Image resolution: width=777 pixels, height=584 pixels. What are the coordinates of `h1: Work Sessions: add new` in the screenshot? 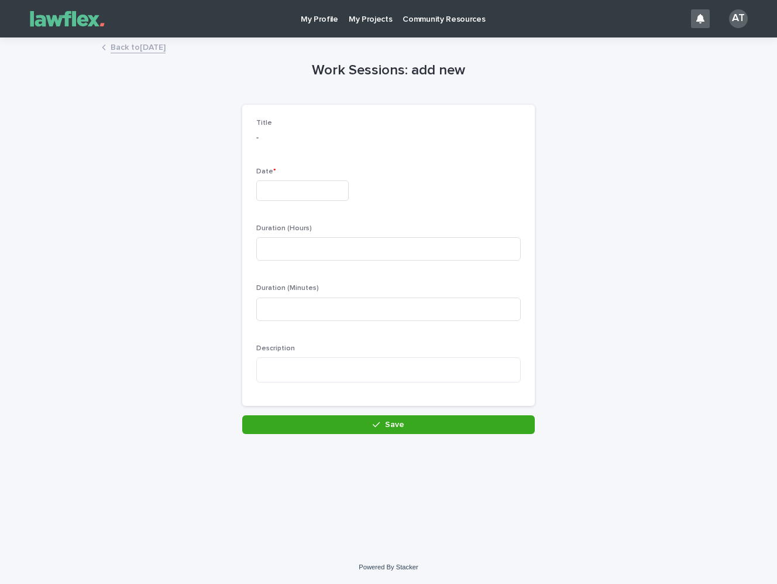 It's located at (389, 70).